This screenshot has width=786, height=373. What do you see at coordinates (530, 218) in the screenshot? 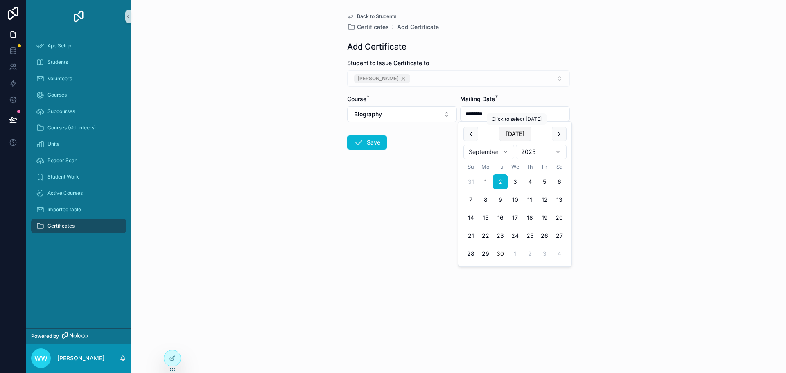
I see `button: Thursday, September 18th, 2025` at bounding box center [530, 218].